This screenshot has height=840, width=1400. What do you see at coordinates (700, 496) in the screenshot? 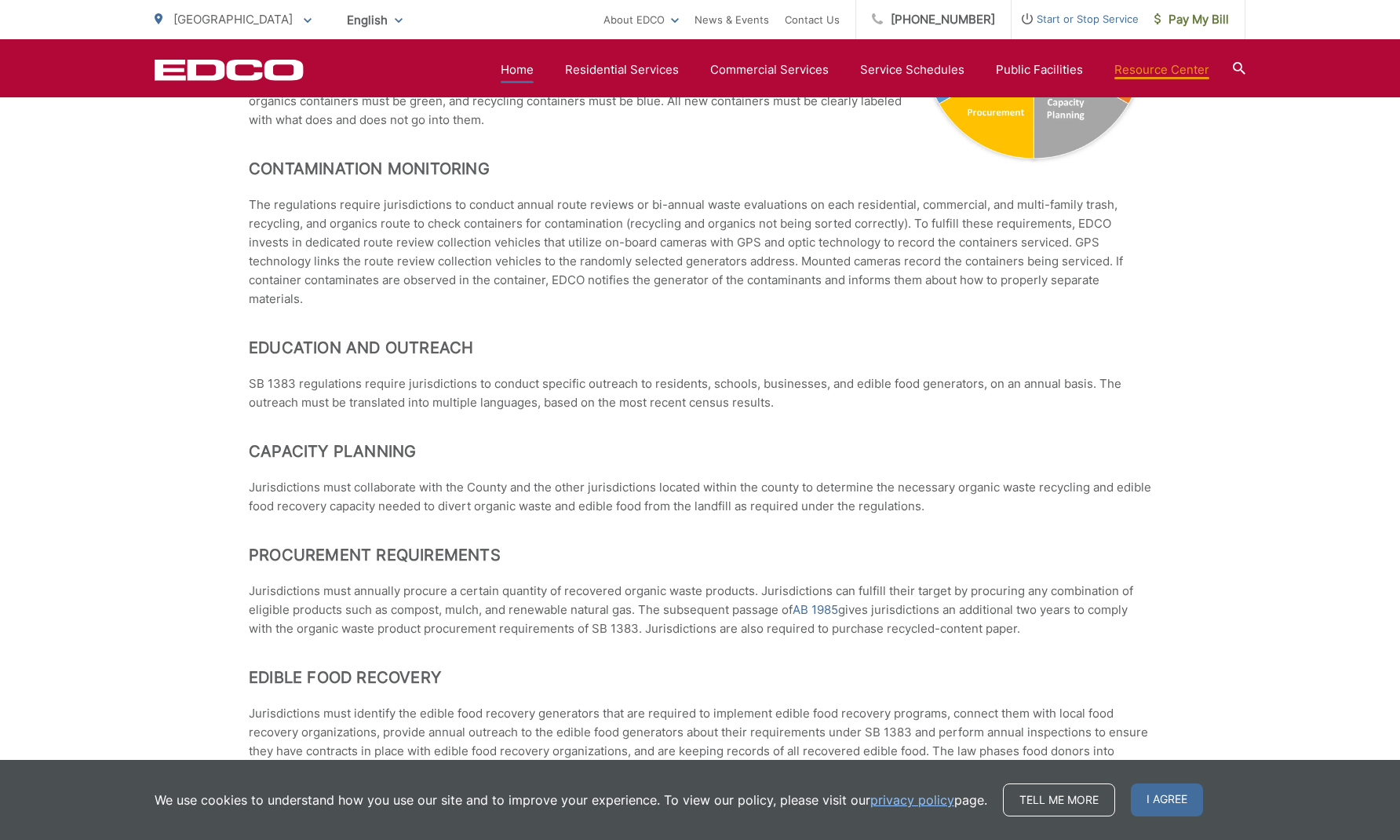
I see `p: Jurisdictions must collaborate with the County and the other jurisdictions located within the cou...` at bounding box center [700, 496].